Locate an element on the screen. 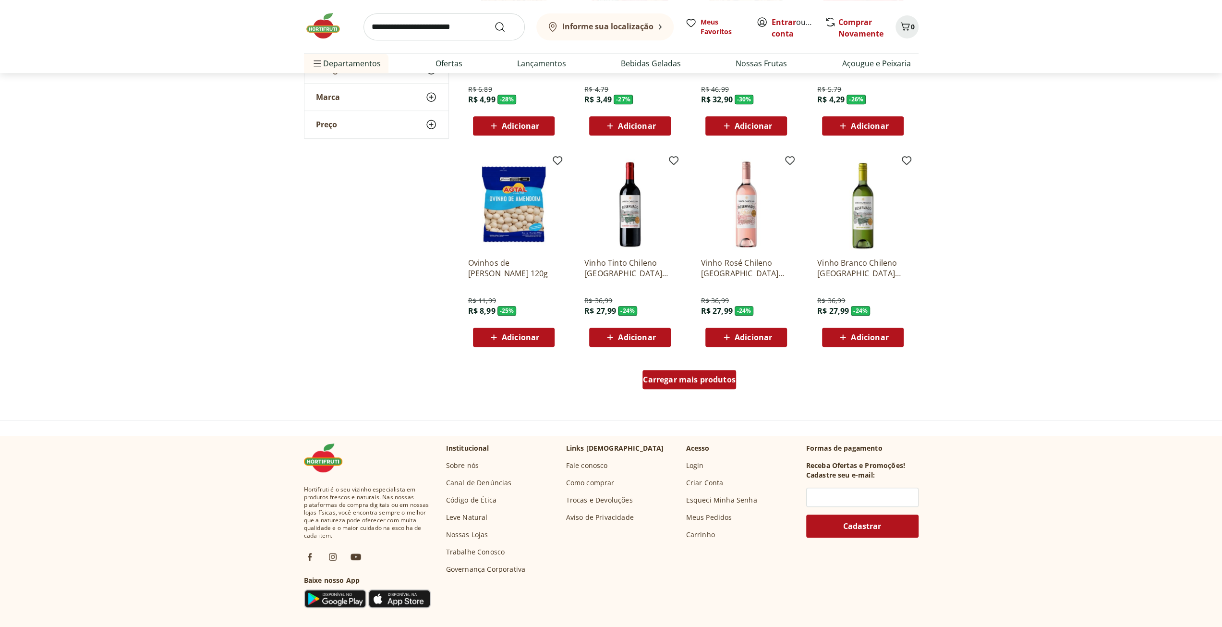  a: Meus Pedidos is located at coordinates (709, 517).